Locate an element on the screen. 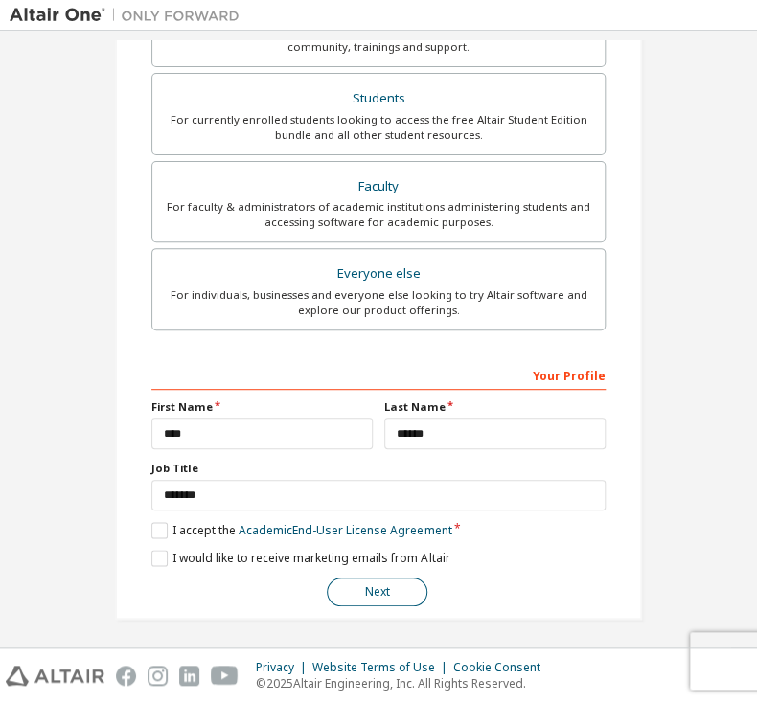 This screenshot has width=757, height=703. img: altair_logo.svg is located at coordinates (55, 675).